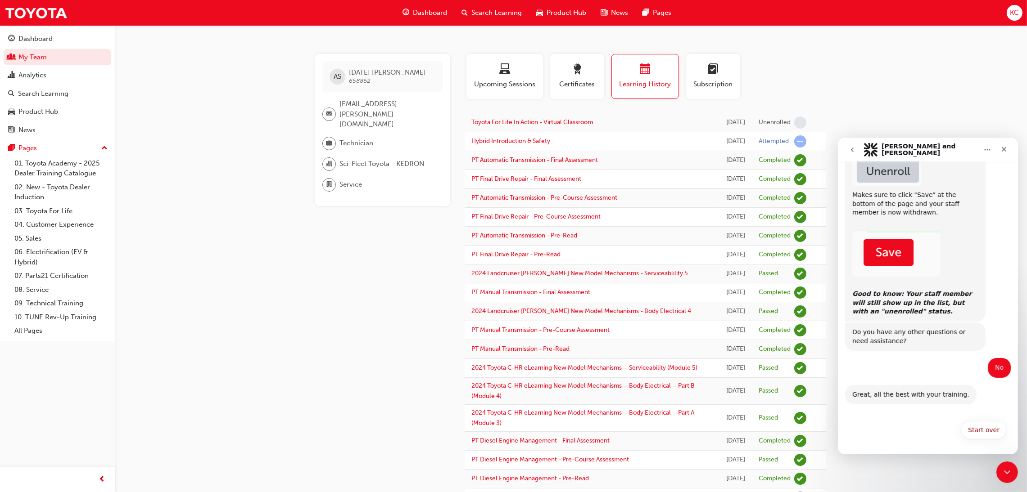 This screenshot has height=492, width=1027. What do you see at coordinates (104, 149) in the screenshot?
I see `span: up-icon` at bounding box center [104, 149].